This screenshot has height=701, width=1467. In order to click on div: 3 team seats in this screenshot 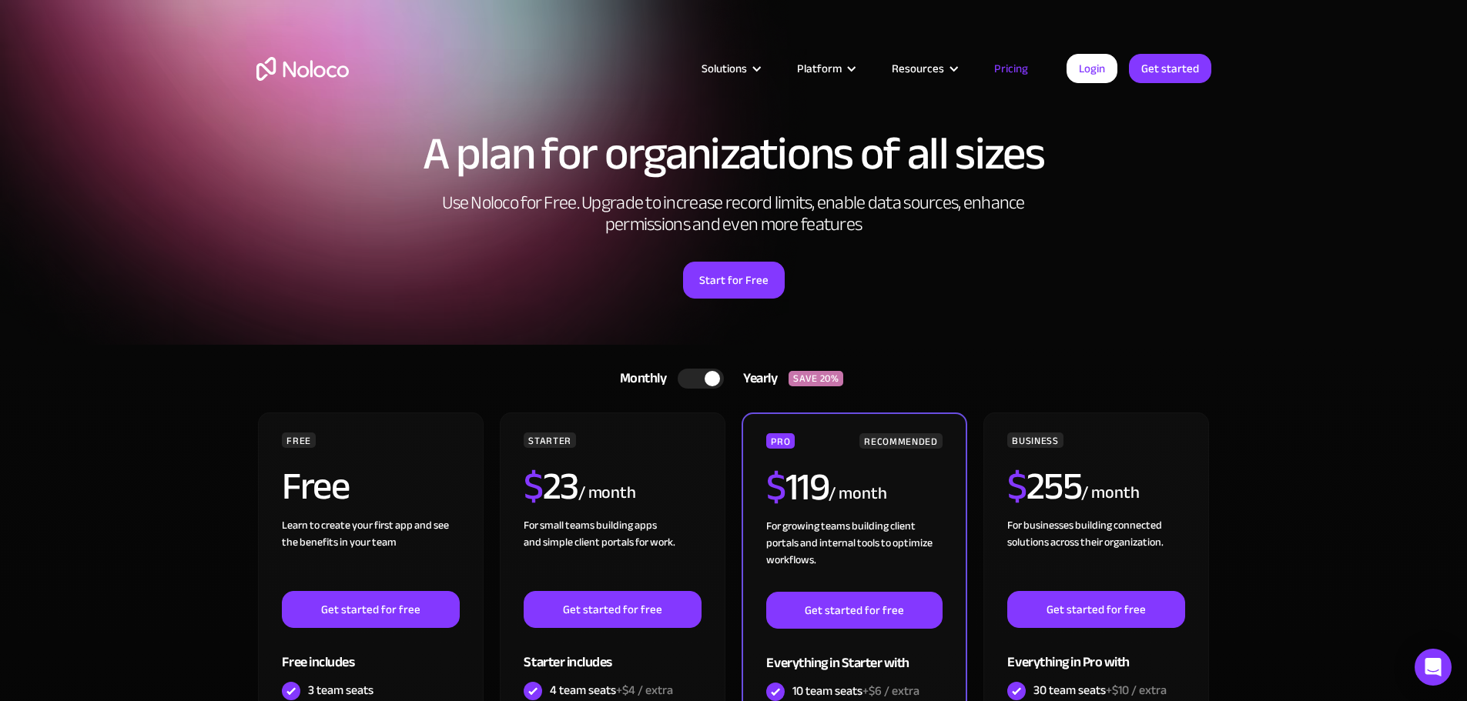, I will do `click(340, 691)`.